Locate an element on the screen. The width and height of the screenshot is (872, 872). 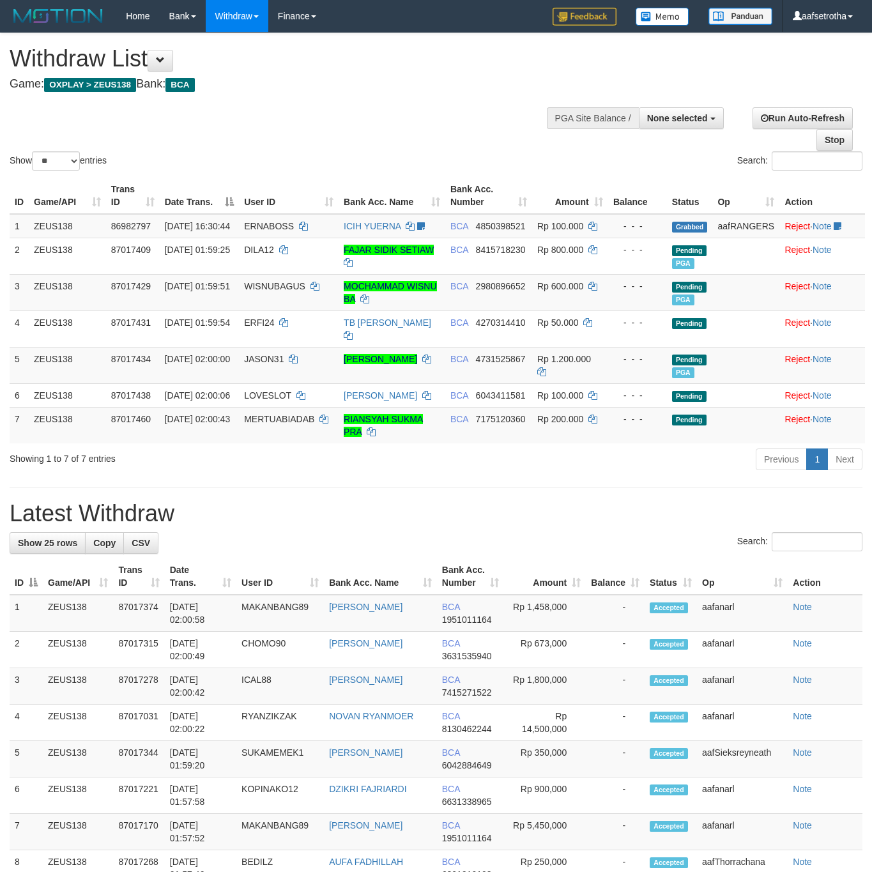
span: Copy is located at coordinates (104, 543).